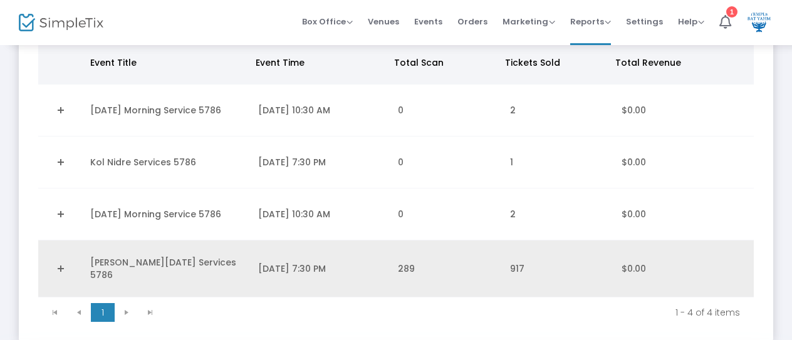  What do you see at coordinates (472, 21) in the screenshot?
I see `span: Orders` at bounding box center [472, 21].